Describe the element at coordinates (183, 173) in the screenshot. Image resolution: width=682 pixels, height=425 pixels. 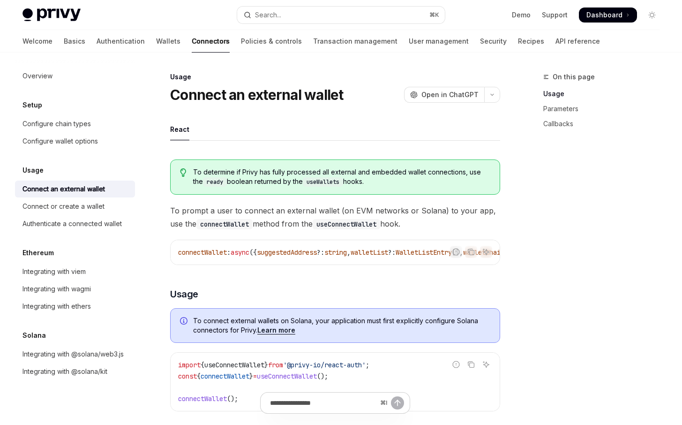
I see `svg: Tip` at that location.